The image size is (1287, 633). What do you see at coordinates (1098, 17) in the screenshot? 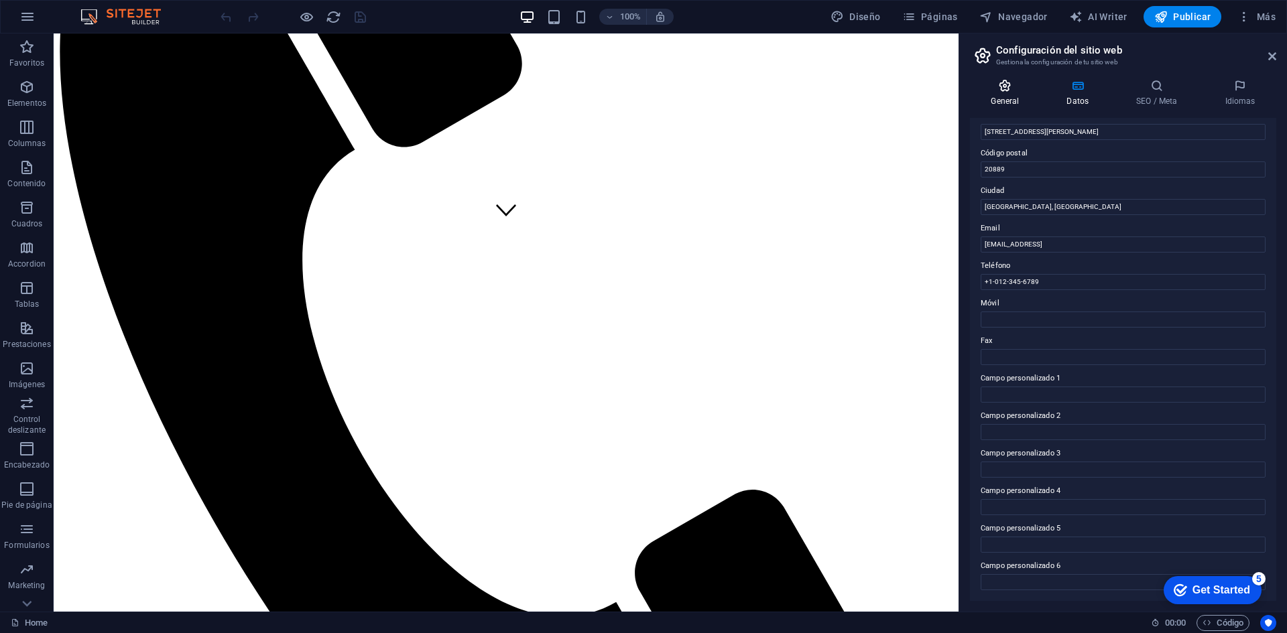
I see `span: AI Writer` at bounding box center [1098, 17].